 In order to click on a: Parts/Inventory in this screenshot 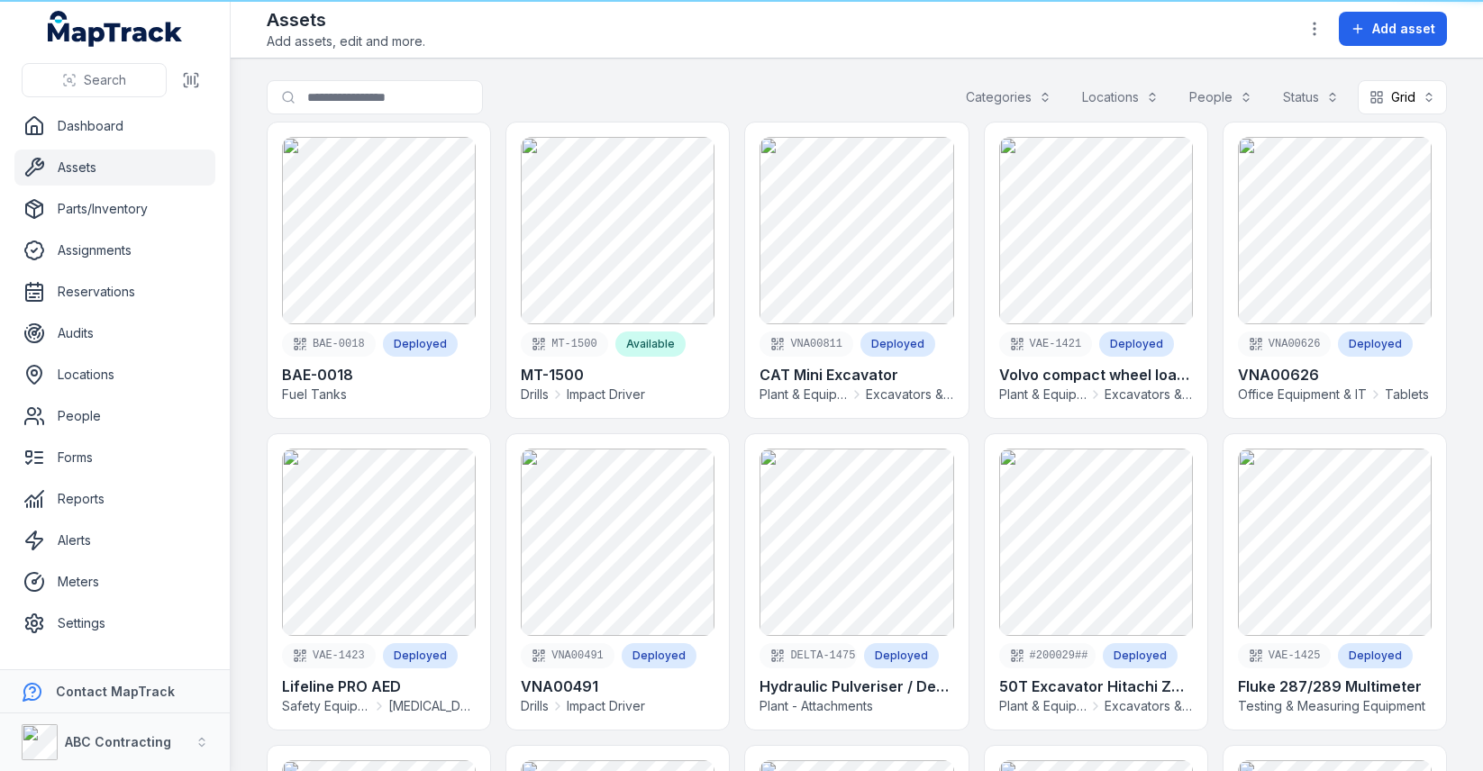, I will do `click(114, 209)`.